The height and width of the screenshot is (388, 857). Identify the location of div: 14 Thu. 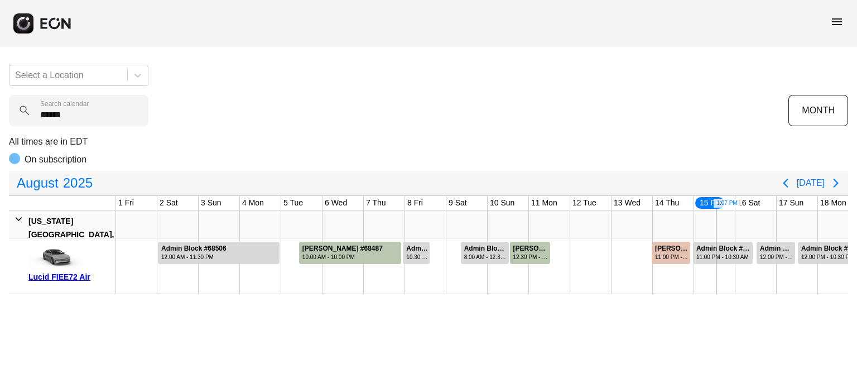
(667, 203).